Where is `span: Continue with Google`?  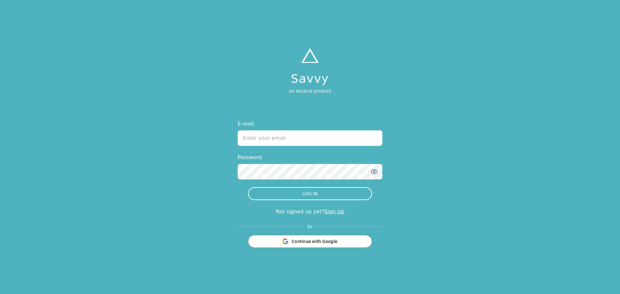 span: Continue with Google is located at coordinates (315, 242).